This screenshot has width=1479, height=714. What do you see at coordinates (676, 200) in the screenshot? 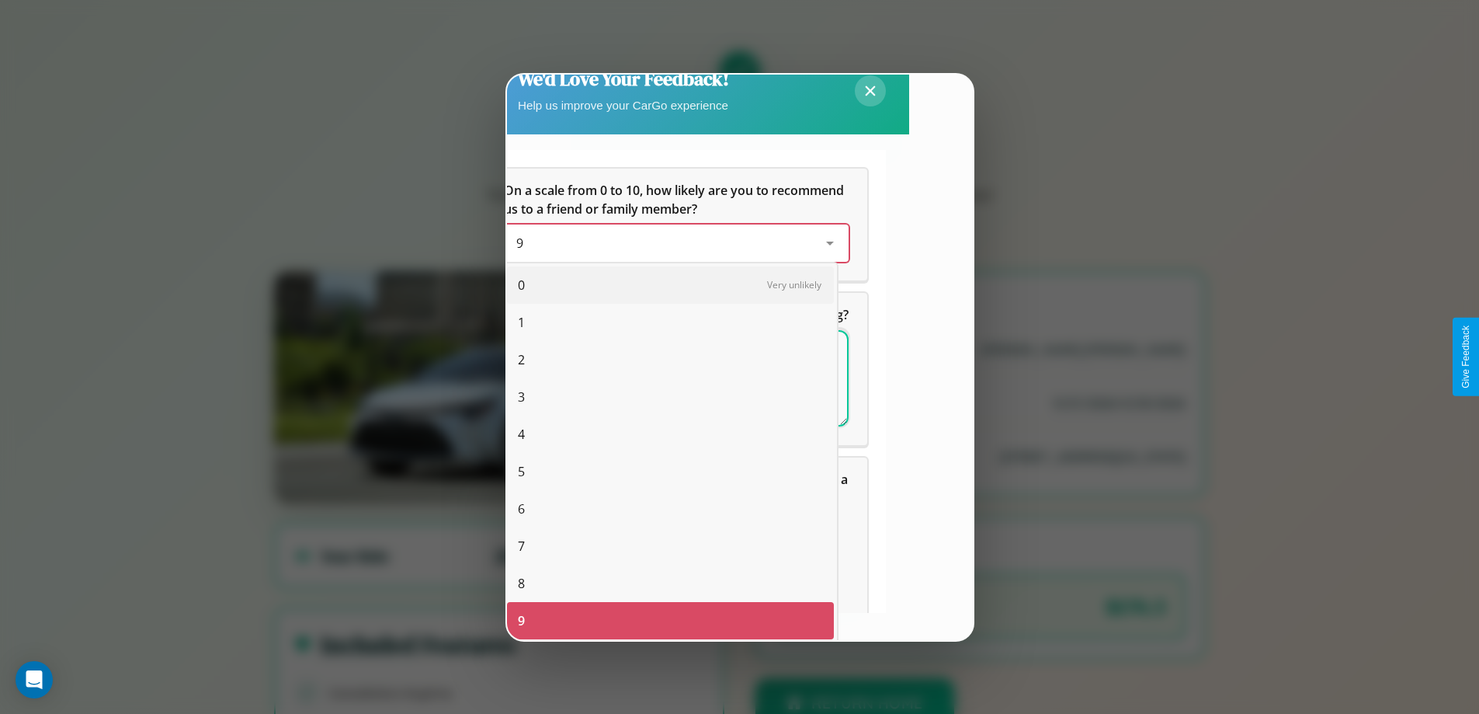
I see `span: On a scale from 0 to 10, how likely are you to recommend us to a friend or family member?` at bounding box center [676, 200].